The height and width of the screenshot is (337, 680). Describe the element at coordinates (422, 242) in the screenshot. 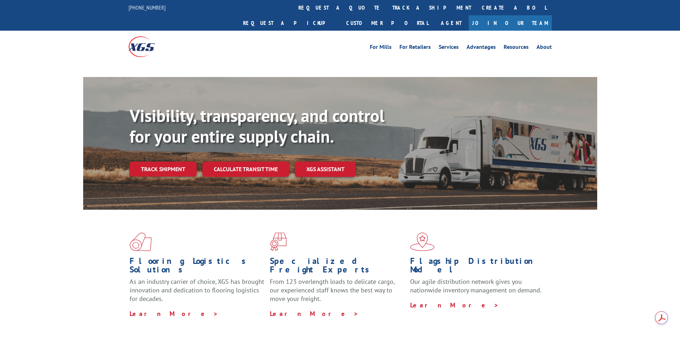

I see `img: xgs-icon-flagship-distribution-model-red` at that location.